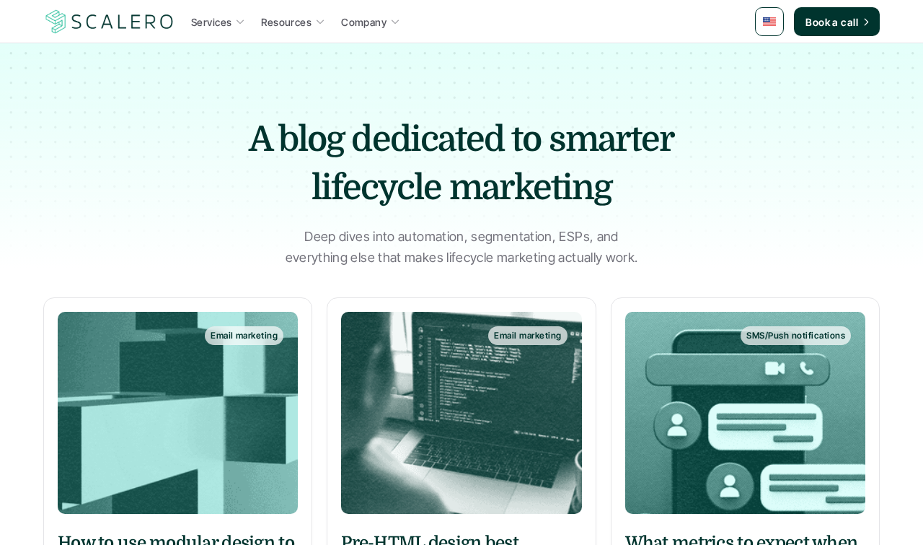  Describe the element at coordinates (286, 22) in the screenshot. I see `p: Resources` at that location.